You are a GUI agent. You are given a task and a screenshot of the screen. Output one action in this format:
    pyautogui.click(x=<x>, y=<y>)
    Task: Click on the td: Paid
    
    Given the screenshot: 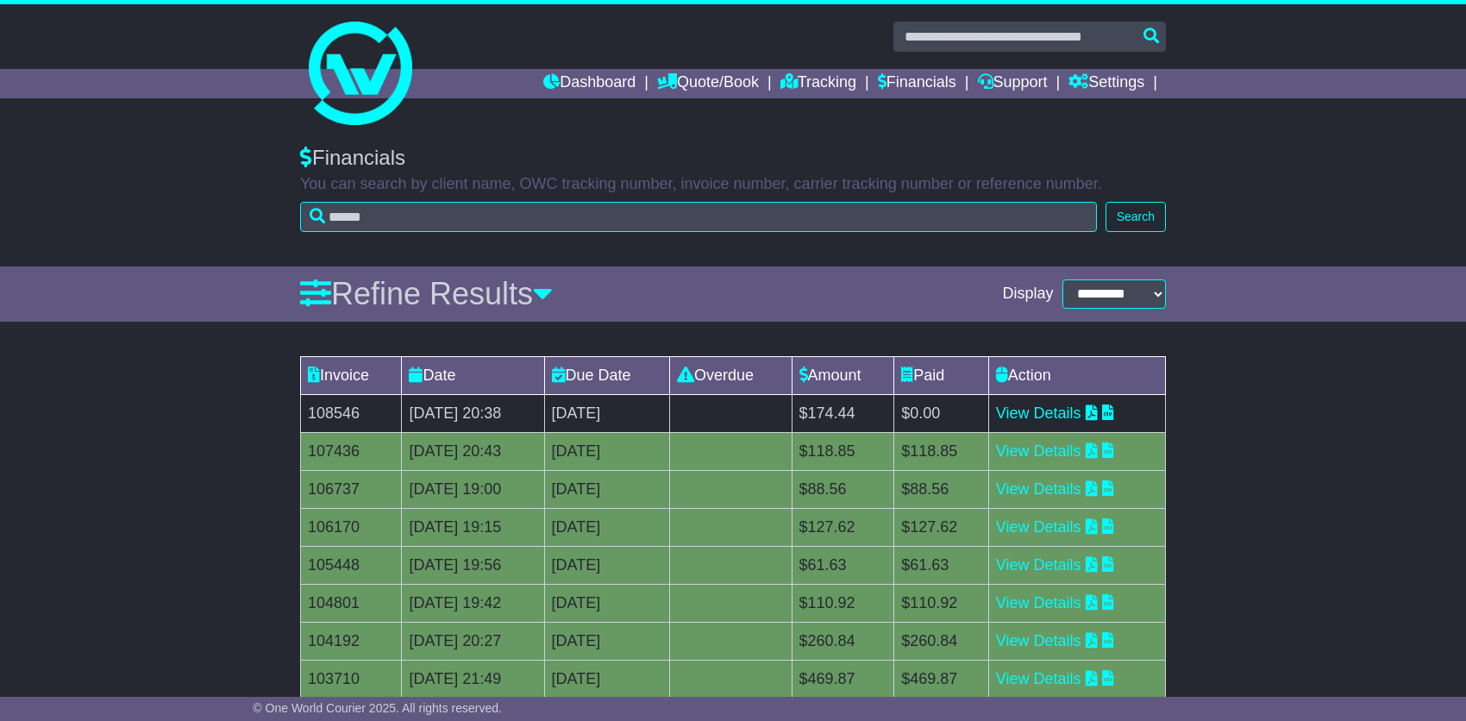 What is the action you would take?
    pyautogui.click(x=942, y=375)
    